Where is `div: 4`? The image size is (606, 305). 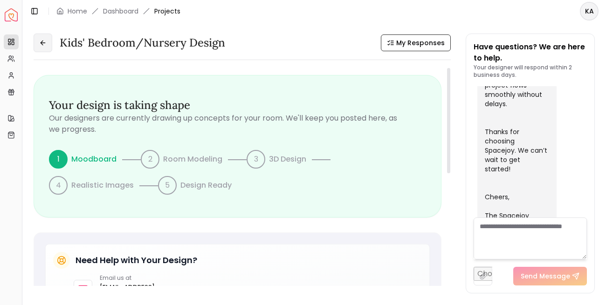
div: 4 is located at coordinates (58, 185).